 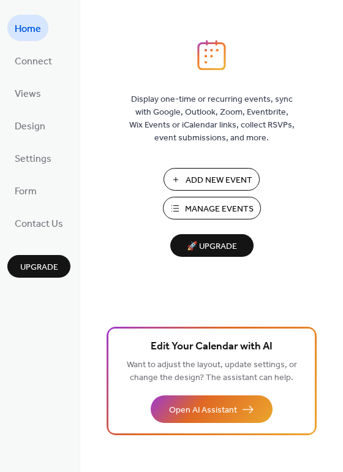 What do you see at coordinates (28, 28) in the screenshot?
I see `a: Home` at bounding box center [28, 28].